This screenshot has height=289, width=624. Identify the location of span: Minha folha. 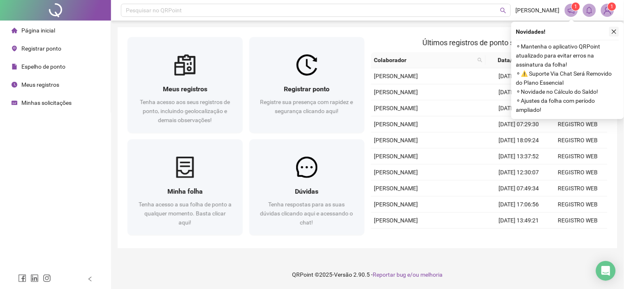
(185, 191).